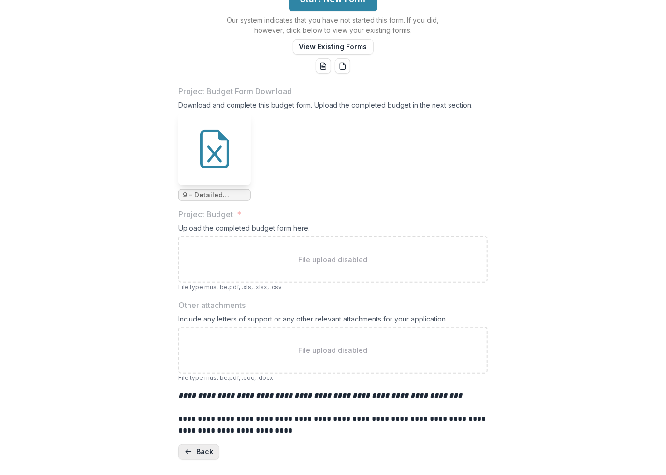 This screenshot has height=475, width=666. I want to click on span: 9 - Detailed Budget Form 2026.xlsx, so click(214, 195).